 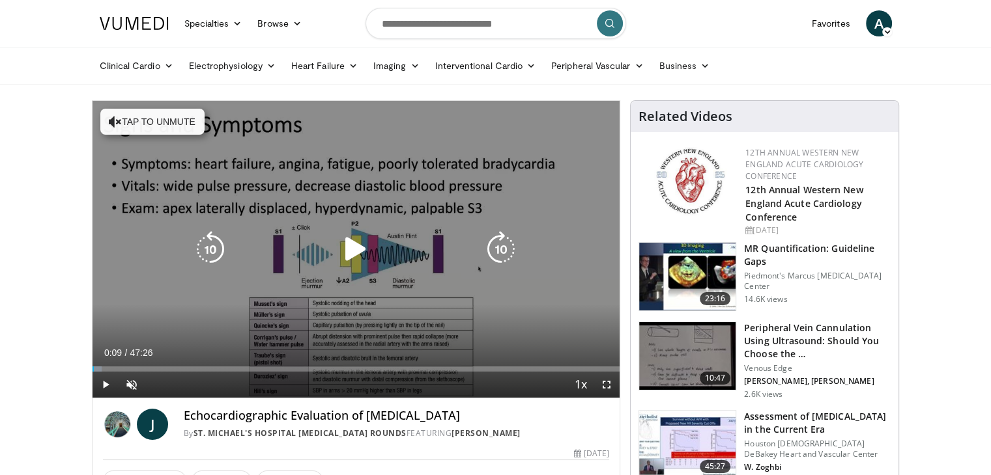 I want to click on a: J, so click(x=152, y=425).